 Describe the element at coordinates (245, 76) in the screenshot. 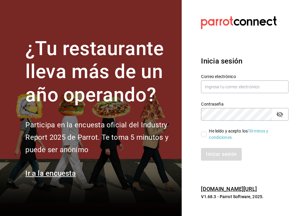

I see `label: Correo electrónico` at that location.